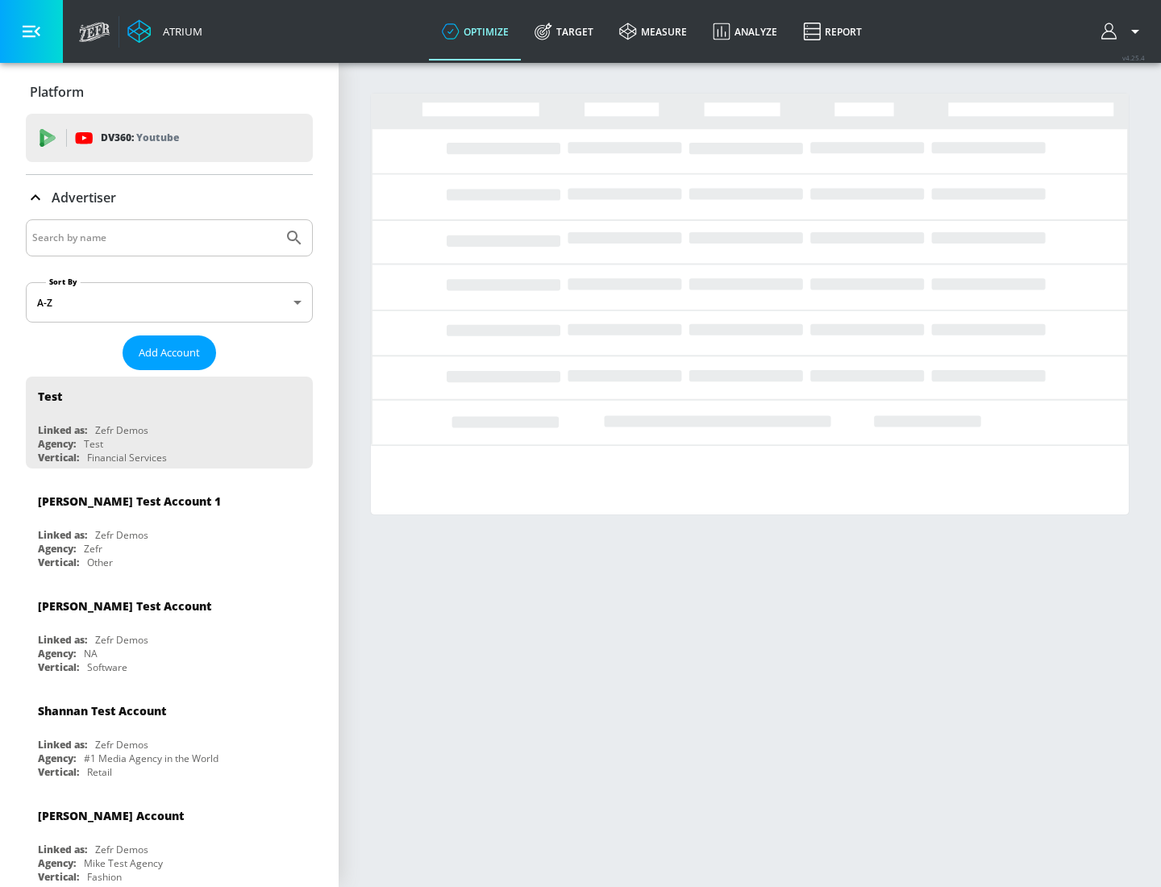 This screenshot has width=1161, height=887. I want to click on div: Software, so click(107, 667).